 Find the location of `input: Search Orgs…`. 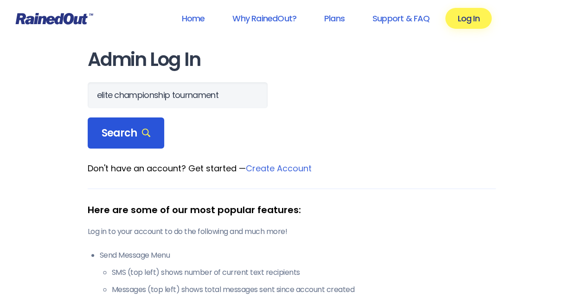

input: Search Orgs… is located at coordinates (178, 95).